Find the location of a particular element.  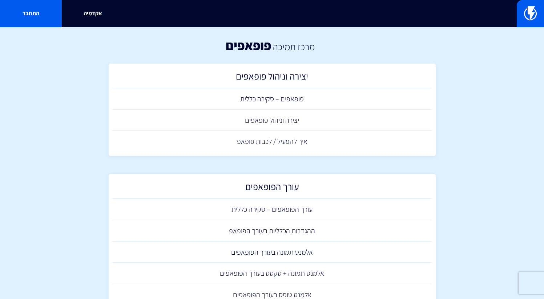

a: מרכז תמיכה is located at coordinates (294, 47).